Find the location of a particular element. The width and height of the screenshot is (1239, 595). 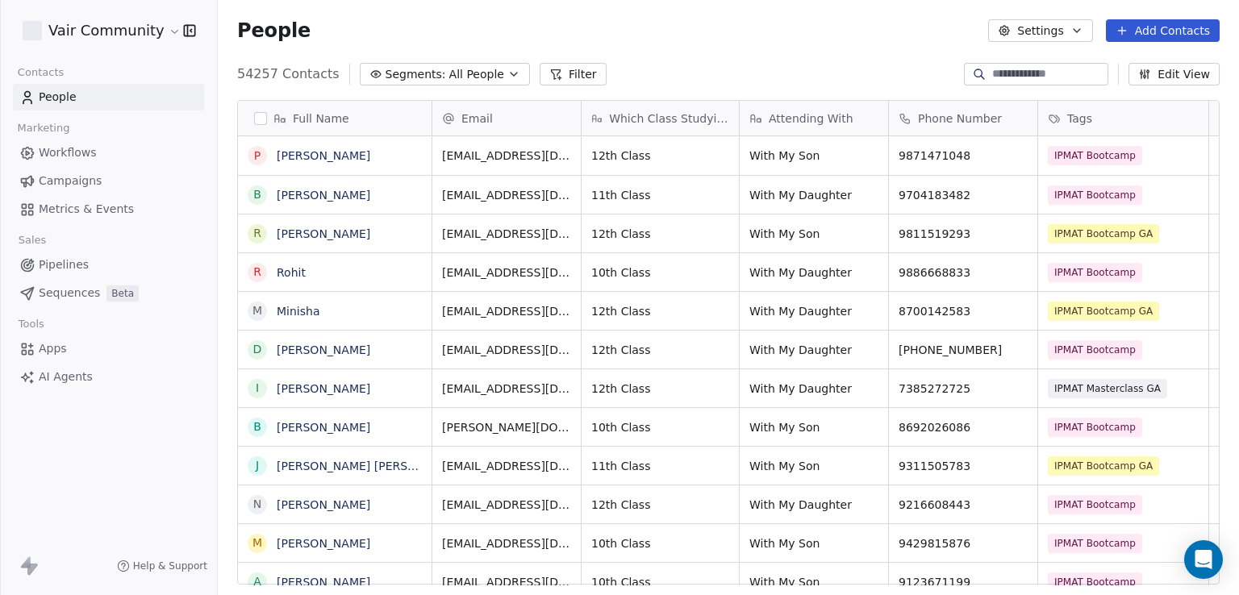

span: 11th Class is located at coordinates (660, 195).